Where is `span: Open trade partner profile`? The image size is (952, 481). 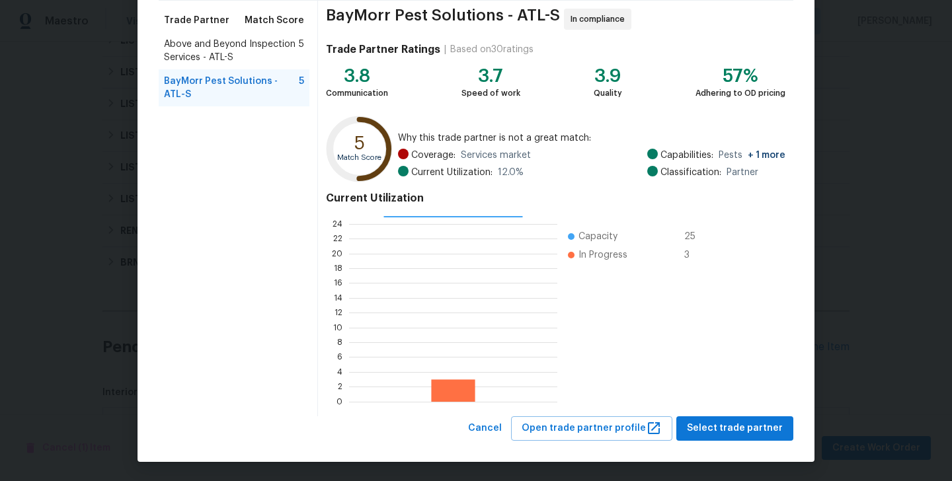
span: Open trade partner profile is located at coordinates (591, 428).